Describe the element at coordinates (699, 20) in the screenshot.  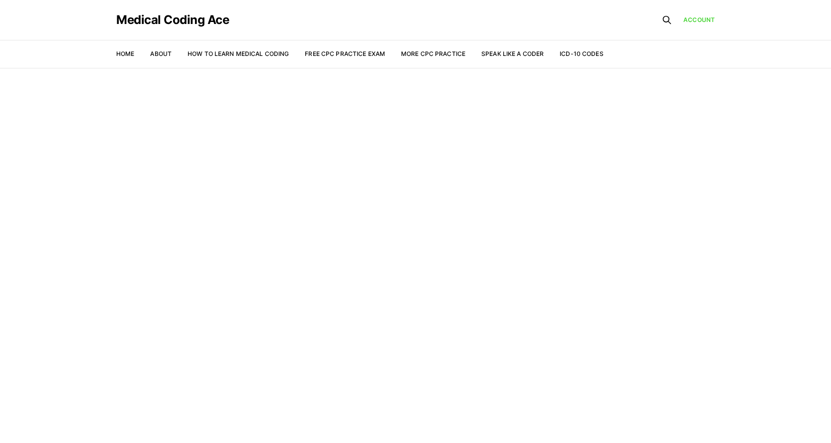
I see `a: Account` at that location.